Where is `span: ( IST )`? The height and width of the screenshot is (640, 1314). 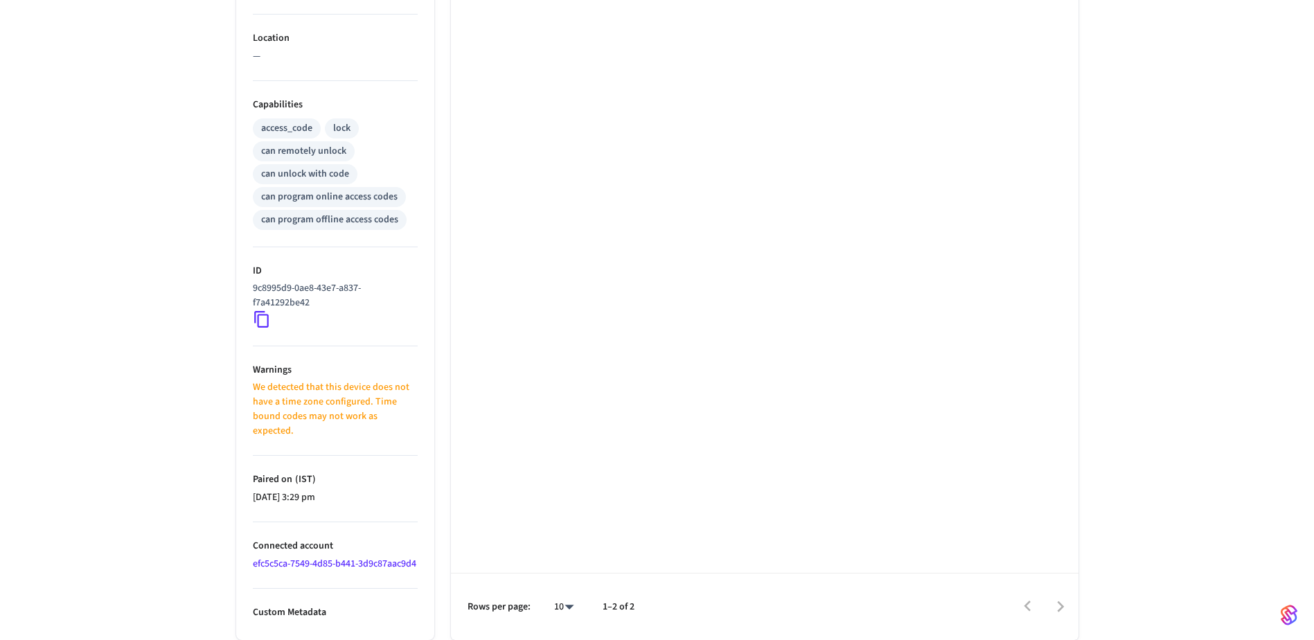 span: ( IST ) is located at coordinates (304, 479).